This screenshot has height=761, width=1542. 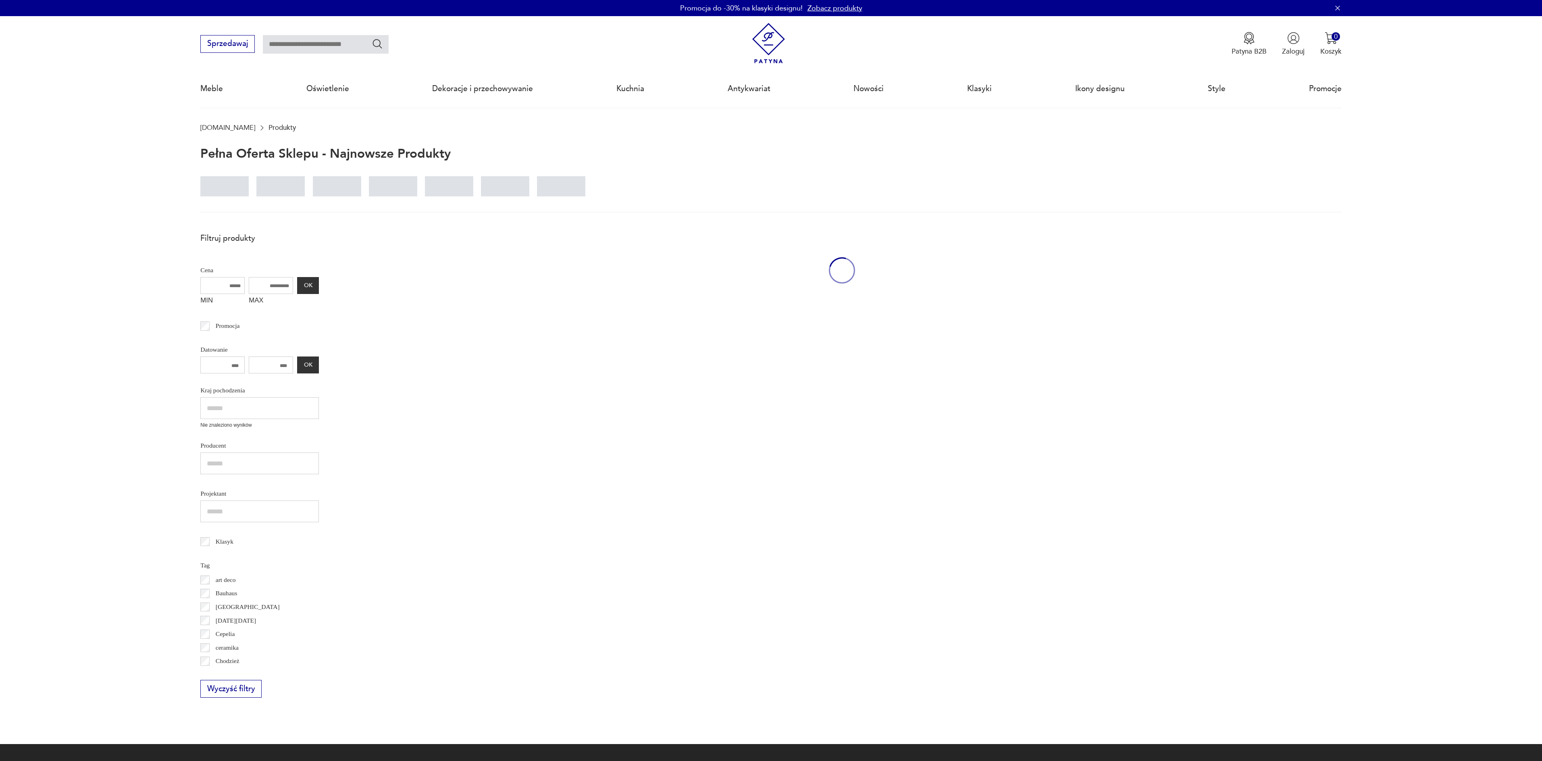 What do you see at coordinates (1330, 38) in the screenshot?
I see `img: Ikona koszyka` at bounding box center [1330, 38].